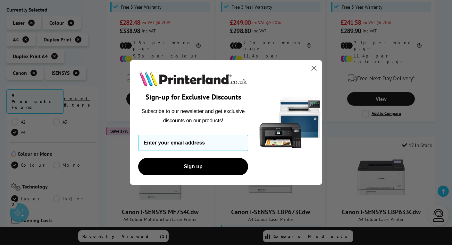 This screenshot has width=452, height=245. Describe the element at coordinates (193, 115) in the screenshot. I see `span: Subscribe to our newsletter and get exclusive discounts on our products!` at that location.